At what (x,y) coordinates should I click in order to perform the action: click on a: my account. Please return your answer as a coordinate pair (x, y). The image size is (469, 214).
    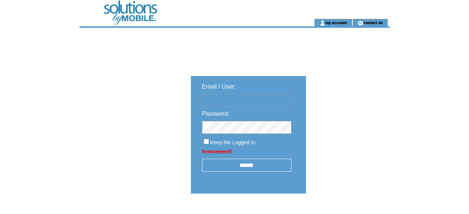
    Looking at the image, I should click on (336, 22).